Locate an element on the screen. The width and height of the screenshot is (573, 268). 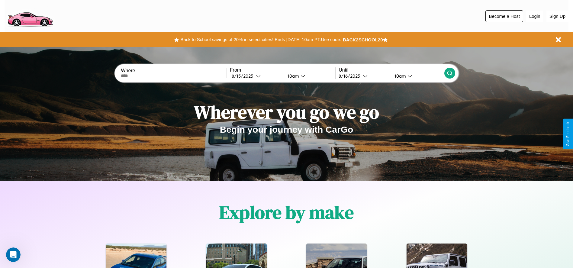
div: 8 / 16 / 2025 is located at coordinates (351, 76).